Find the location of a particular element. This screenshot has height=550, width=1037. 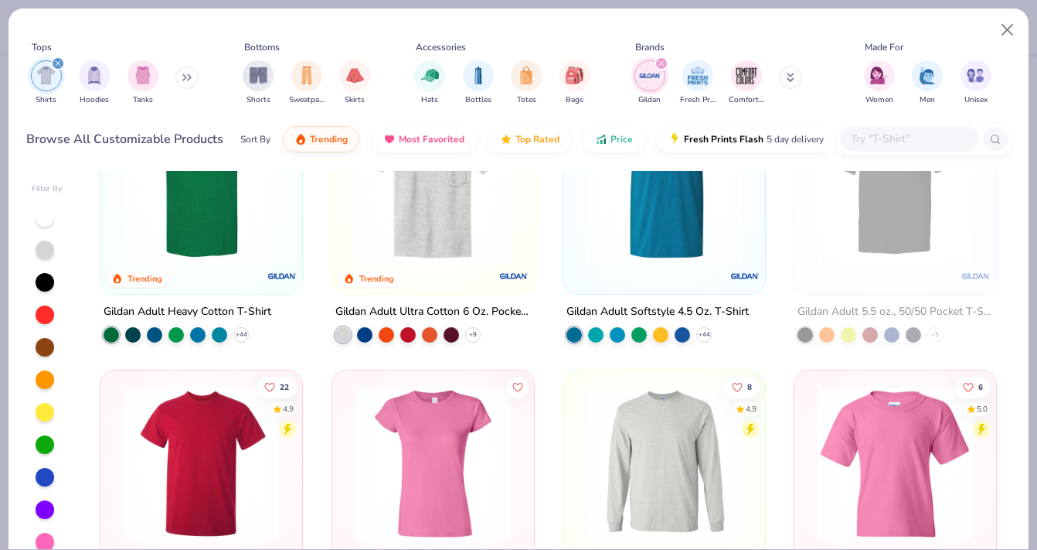

span: Women is located at coordinates (880, 100).